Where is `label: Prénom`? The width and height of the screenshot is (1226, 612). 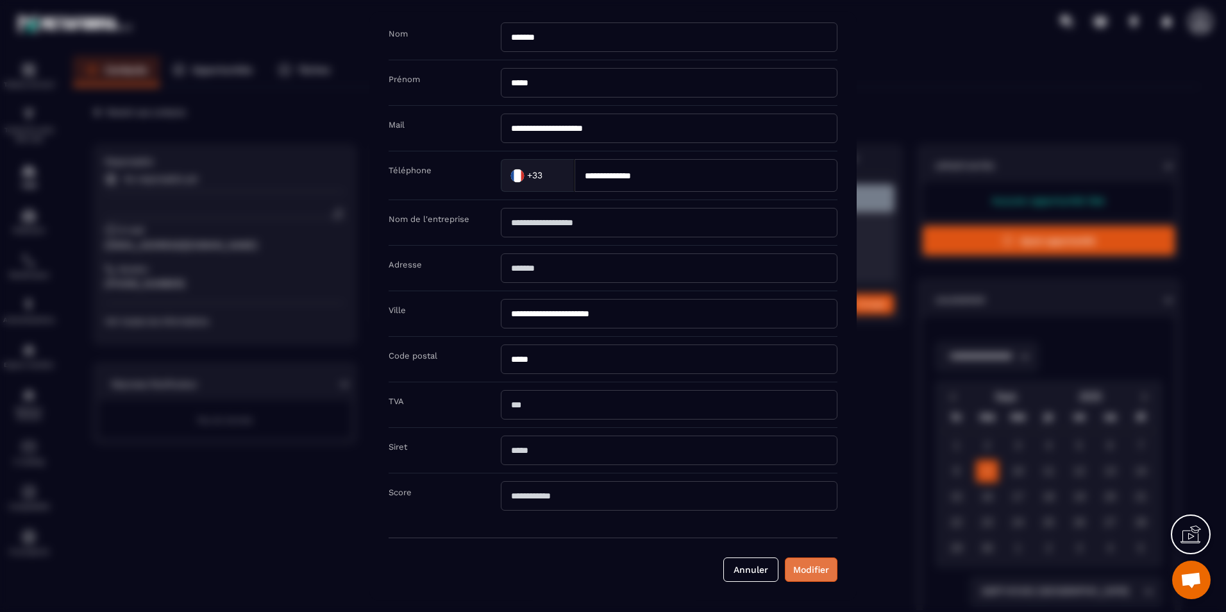
label: Prénom is located at coordinates (404, 79).